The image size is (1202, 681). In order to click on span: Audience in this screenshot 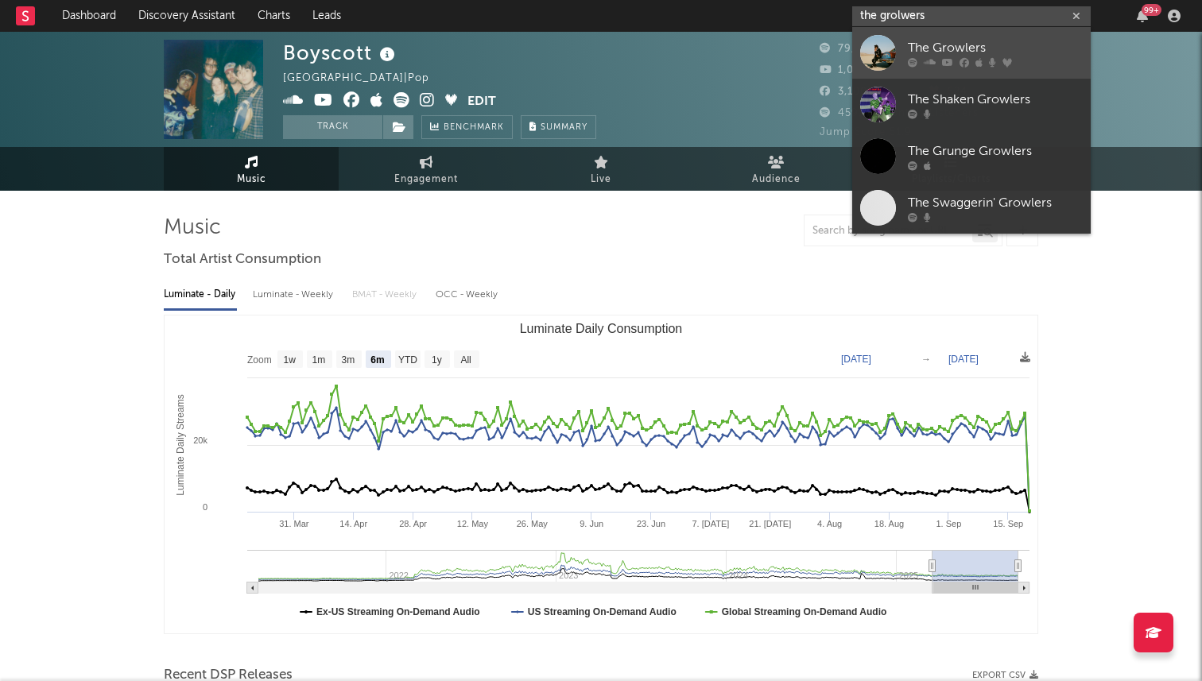, I will do `click(776, 180)`.